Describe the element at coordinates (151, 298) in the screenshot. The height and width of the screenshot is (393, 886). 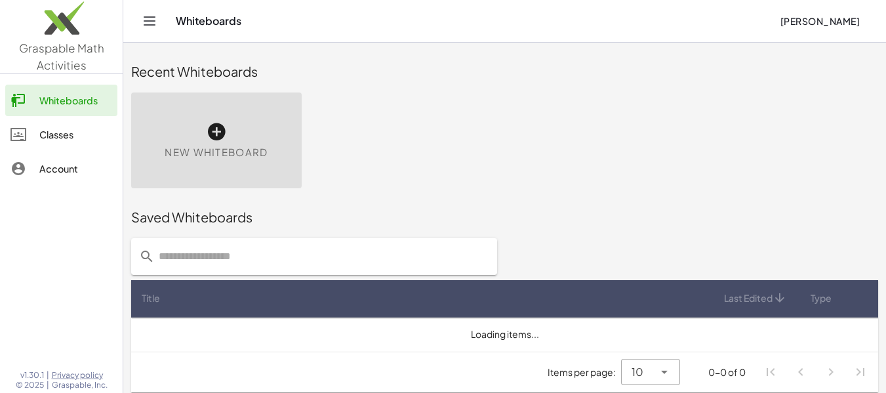
I see `span: Title` at that location.